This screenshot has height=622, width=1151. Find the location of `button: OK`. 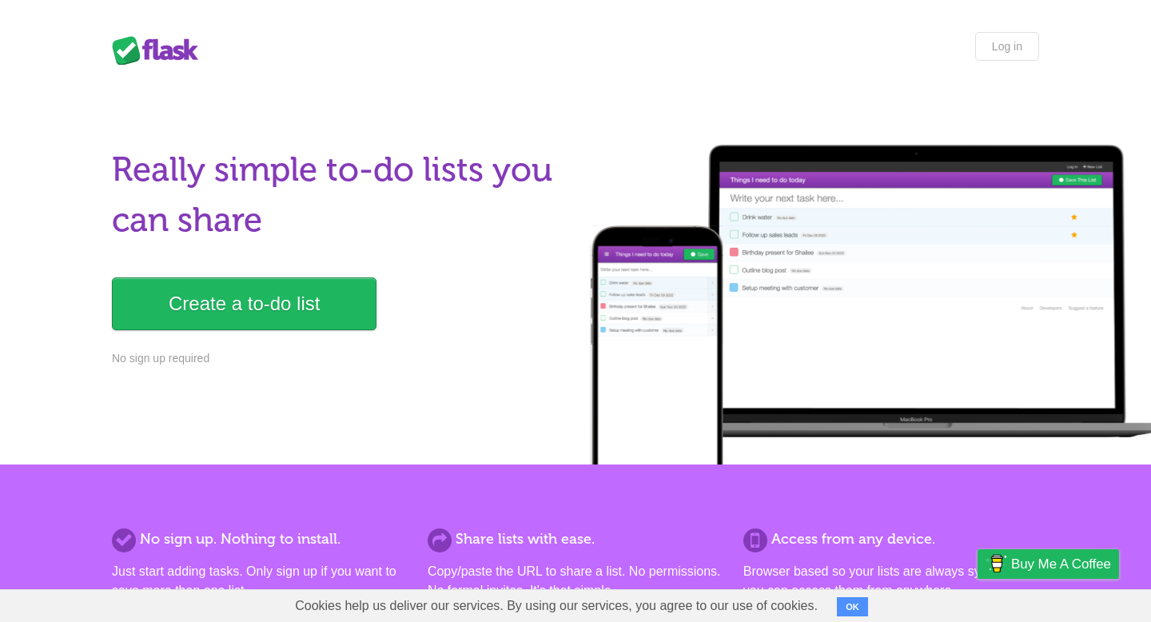

button: OK is located at coordinates (852, 607).